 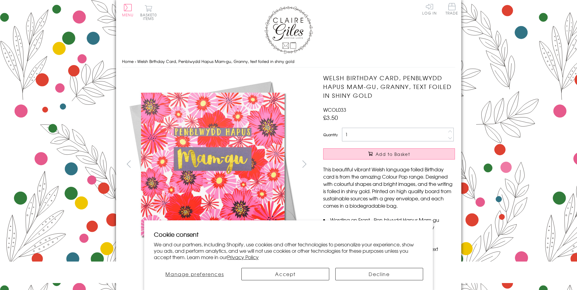 I want to click on li: Wording on Front - Pen-blwydd Hapus Mam-gu, so click(x=389, y=220).